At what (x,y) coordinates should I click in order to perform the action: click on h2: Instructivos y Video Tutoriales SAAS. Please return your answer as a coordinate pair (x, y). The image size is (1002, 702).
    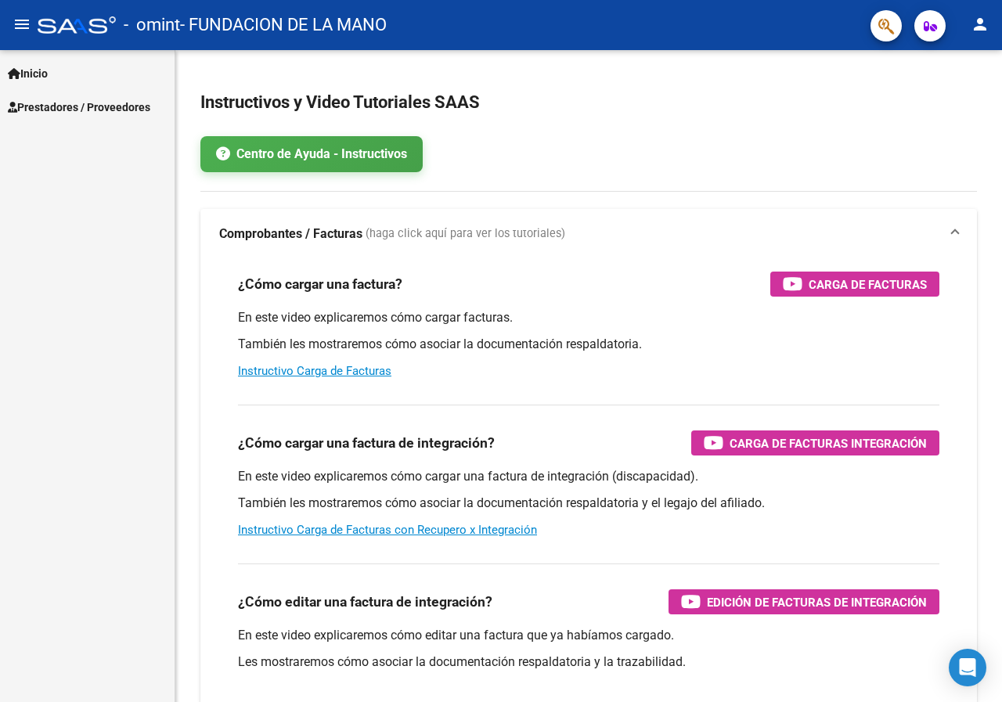
    Looking at the image, I should click on (588, 103).